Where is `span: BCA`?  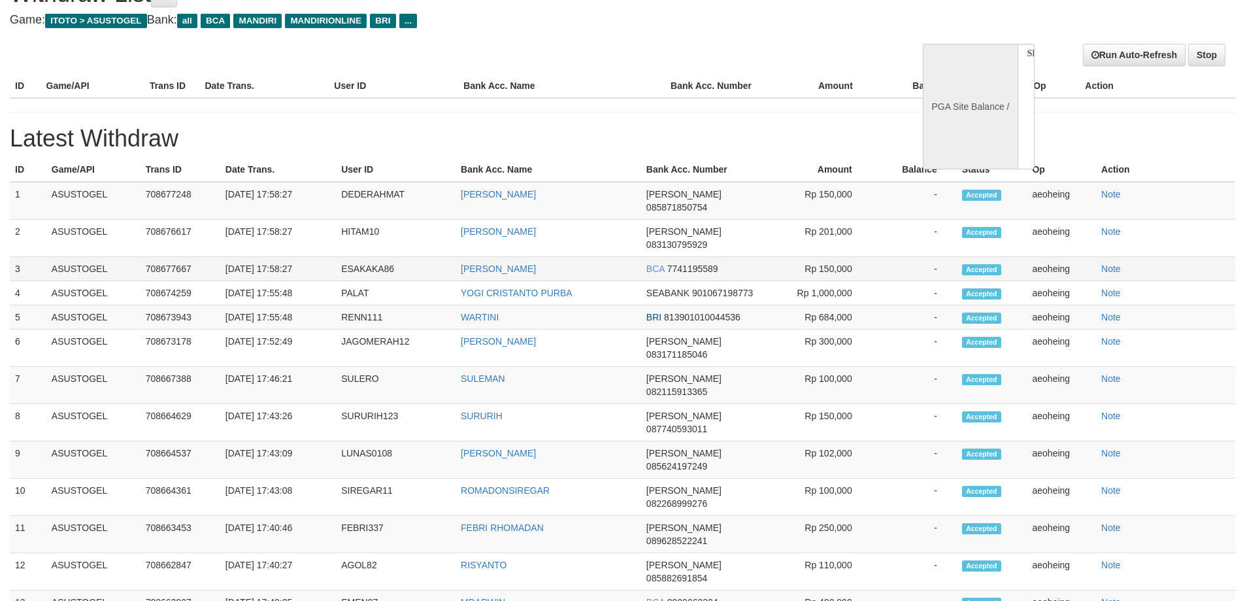
span: BCA is located at coordinates (656, 269).